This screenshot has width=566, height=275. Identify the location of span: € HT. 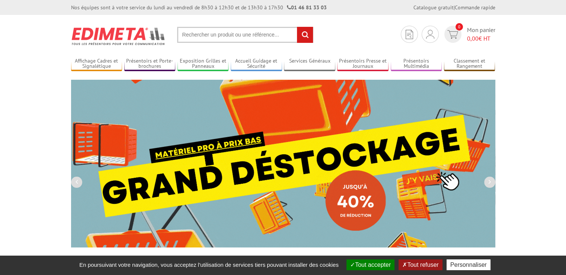
(481, 38).